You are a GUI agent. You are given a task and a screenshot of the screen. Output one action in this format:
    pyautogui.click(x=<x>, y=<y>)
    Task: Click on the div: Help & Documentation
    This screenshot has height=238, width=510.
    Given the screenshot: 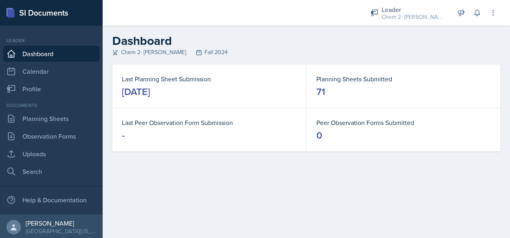 What is the action you would take?
    pyautogui.click(x=51, y=200)
    